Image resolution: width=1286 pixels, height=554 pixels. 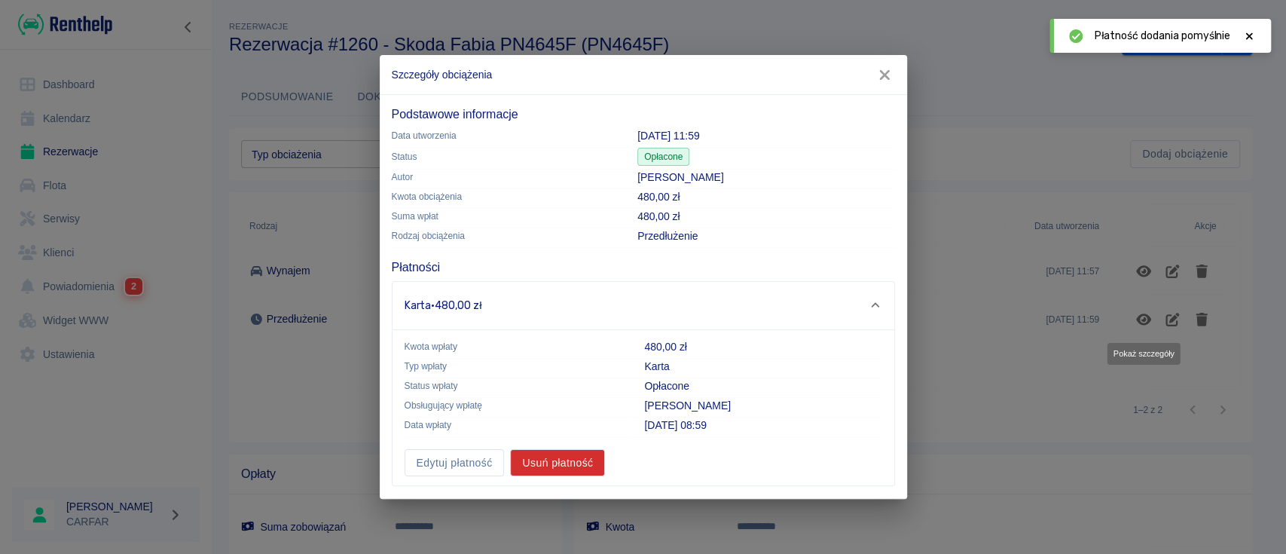 What do you see at coordinates (512, 405) in the screenshot?
I see `p: Obsługujący wpłatę` at bounding box center [512, 405].